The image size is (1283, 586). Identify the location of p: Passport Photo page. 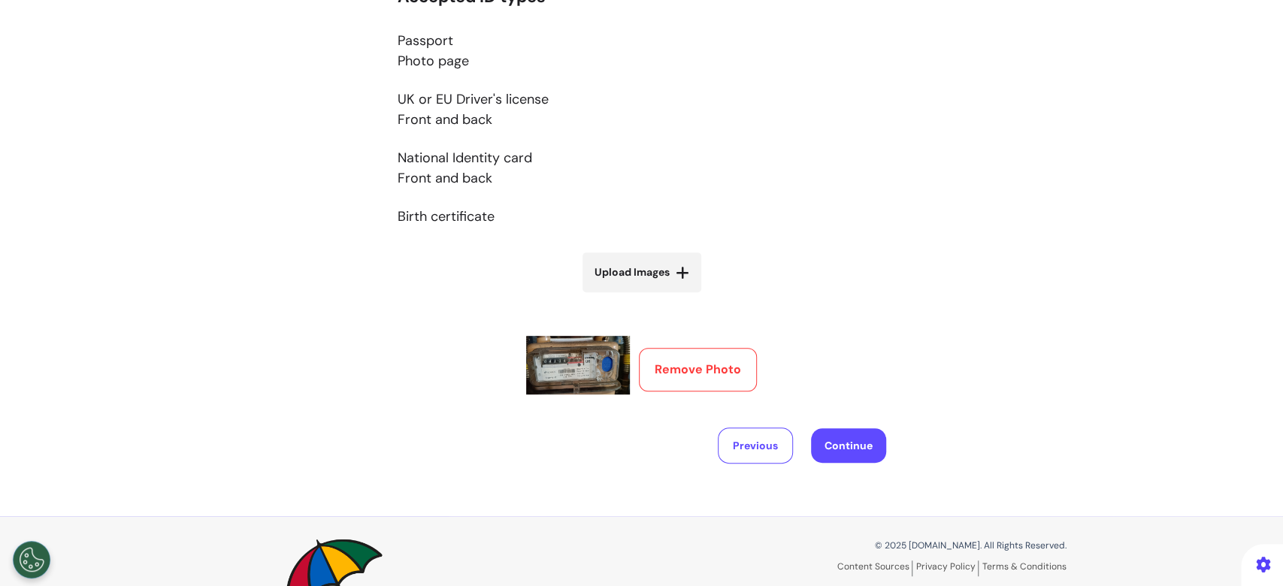
(642, 51).